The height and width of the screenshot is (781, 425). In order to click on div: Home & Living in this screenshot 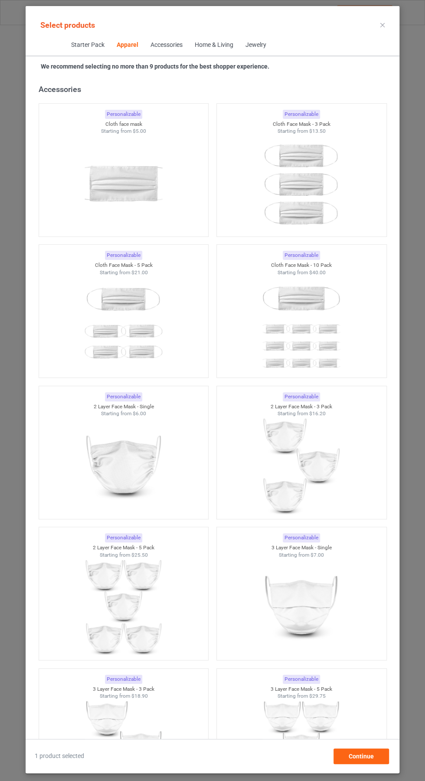, I will do `click(214, 45)`.